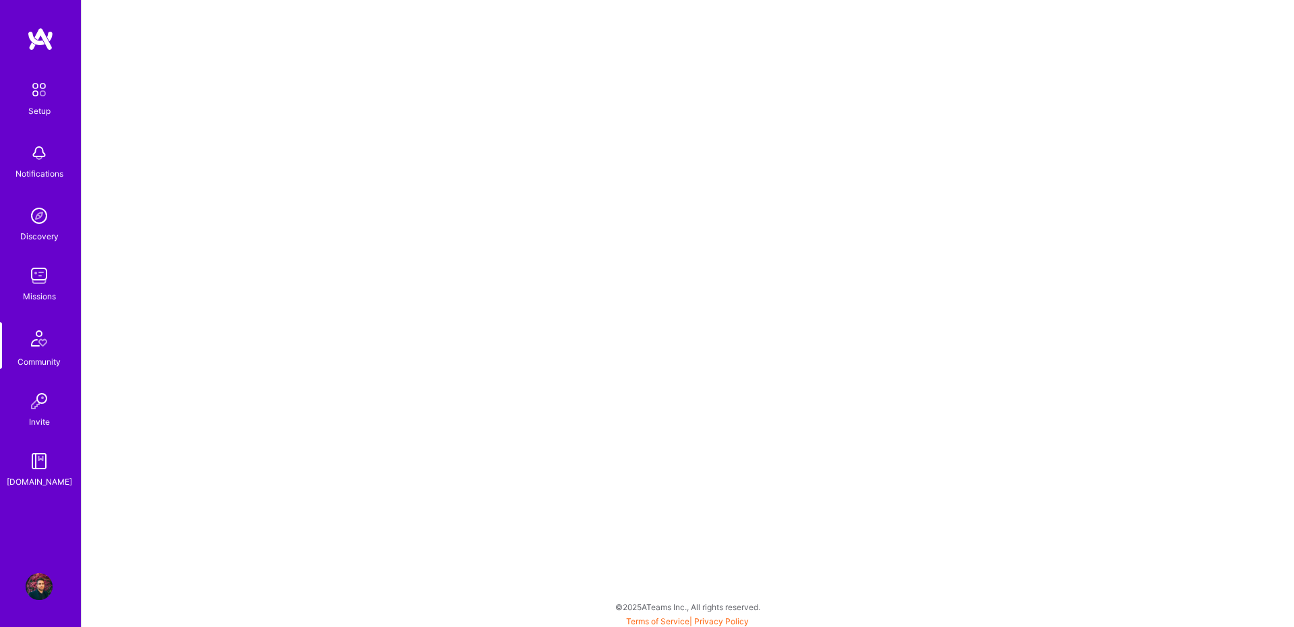  I want to click on div: Discovery, so click(39, 236).